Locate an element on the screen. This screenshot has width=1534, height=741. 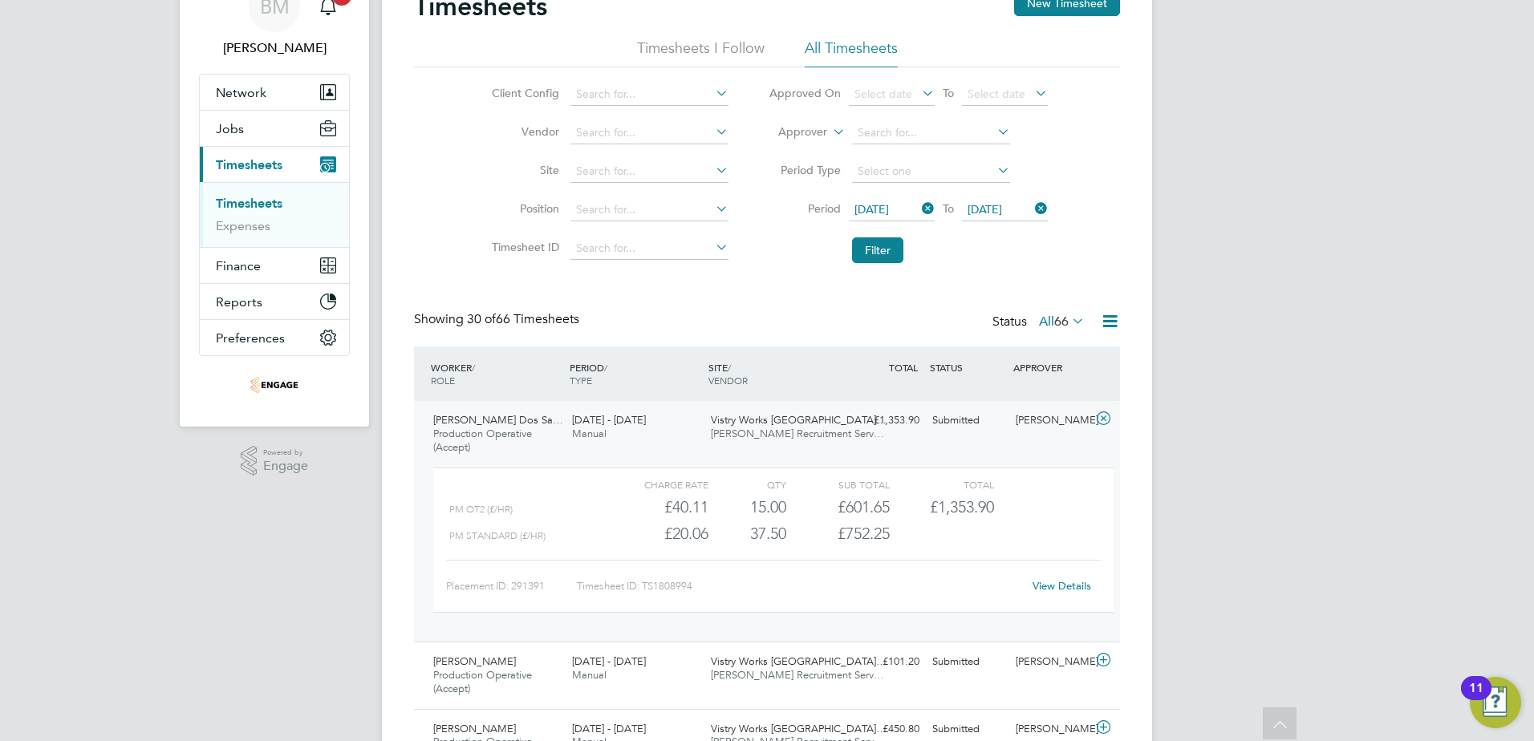
div: Status is located at coordinates (1039, 322).